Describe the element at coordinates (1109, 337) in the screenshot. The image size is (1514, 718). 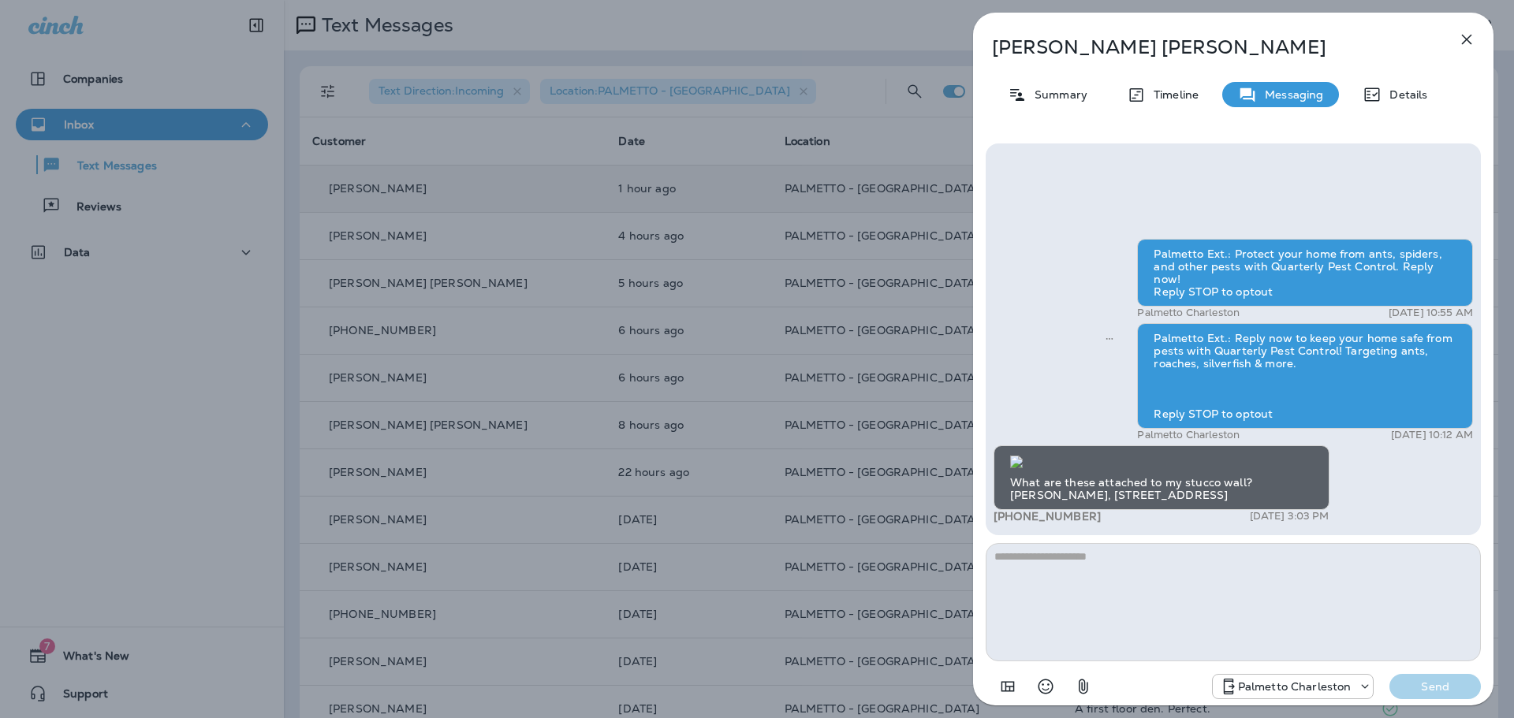
I see `span: Sent` at that location.